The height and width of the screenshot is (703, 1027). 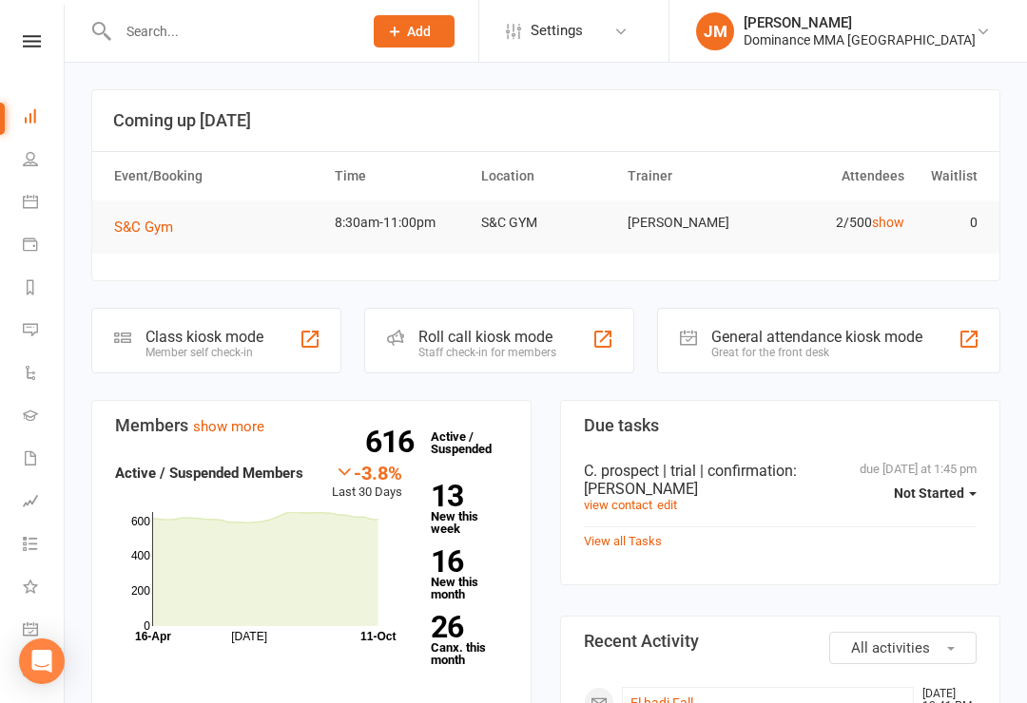 I want to click on a: General attendance kiosk mode, so click(x=44, y=631).